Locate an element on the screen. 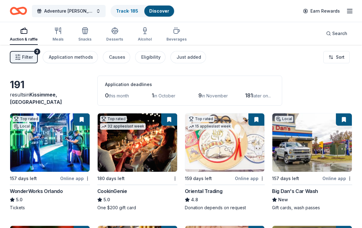 Image resolution: width=362 pixels, height=228 pixels. span: in October is located at coordinates (165, 96).